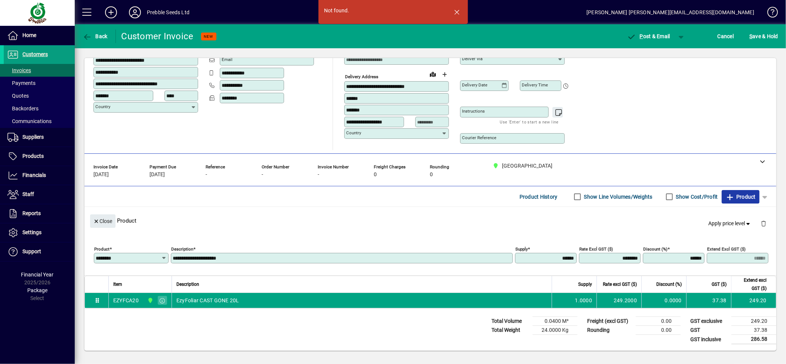  What do you see at coordinates (39, 252) in the screenshot?
I see `a: Support` at bounding box center [39, 252].